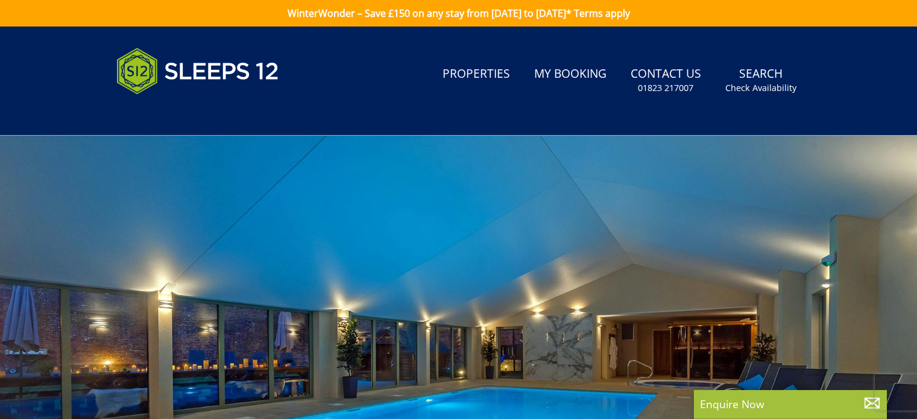 This screenshot has height=419, width=917. I want to click on small: Check Availability, so click(761, 88).